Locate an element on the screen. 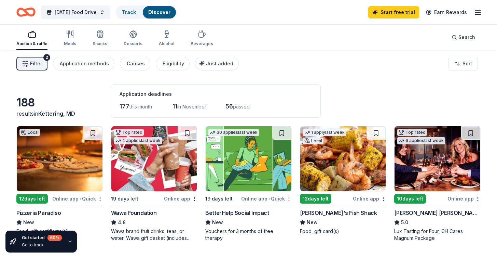 This screenshot has height=258, width=497. span: in November is located at coordinates (192, 106).